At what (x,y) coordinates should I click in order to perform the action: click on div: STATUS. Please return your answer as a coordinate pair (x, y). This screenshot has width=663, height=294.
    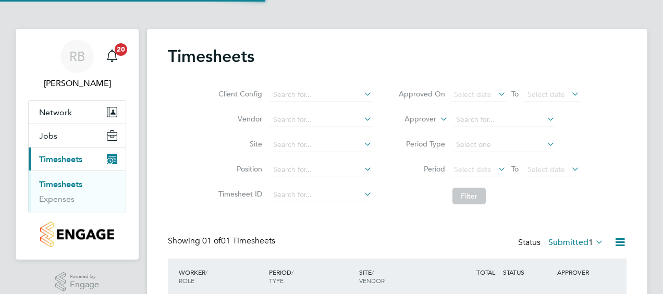
    Looking at the image, I should click on (527, 272).